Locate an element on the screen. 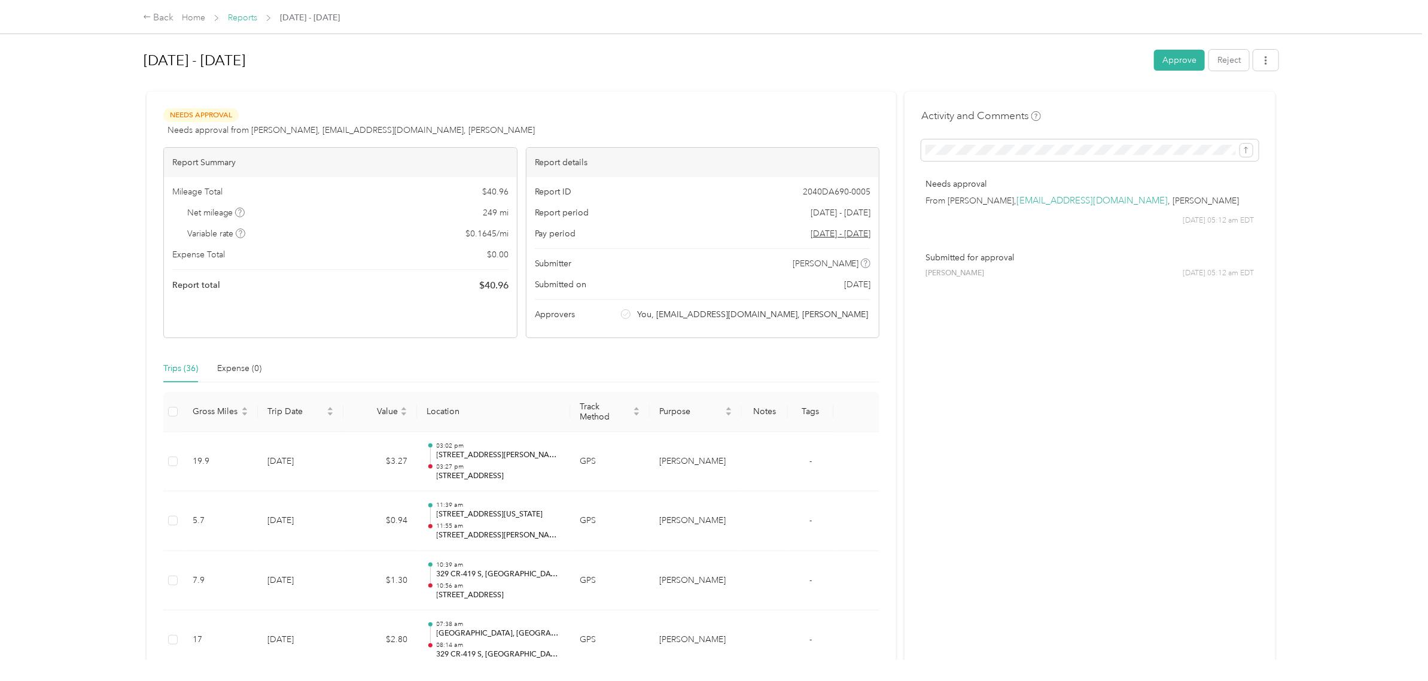 The width and height of the screenshot is (1428, 681). p: 11:39 am is located at coordinates (499, 505).